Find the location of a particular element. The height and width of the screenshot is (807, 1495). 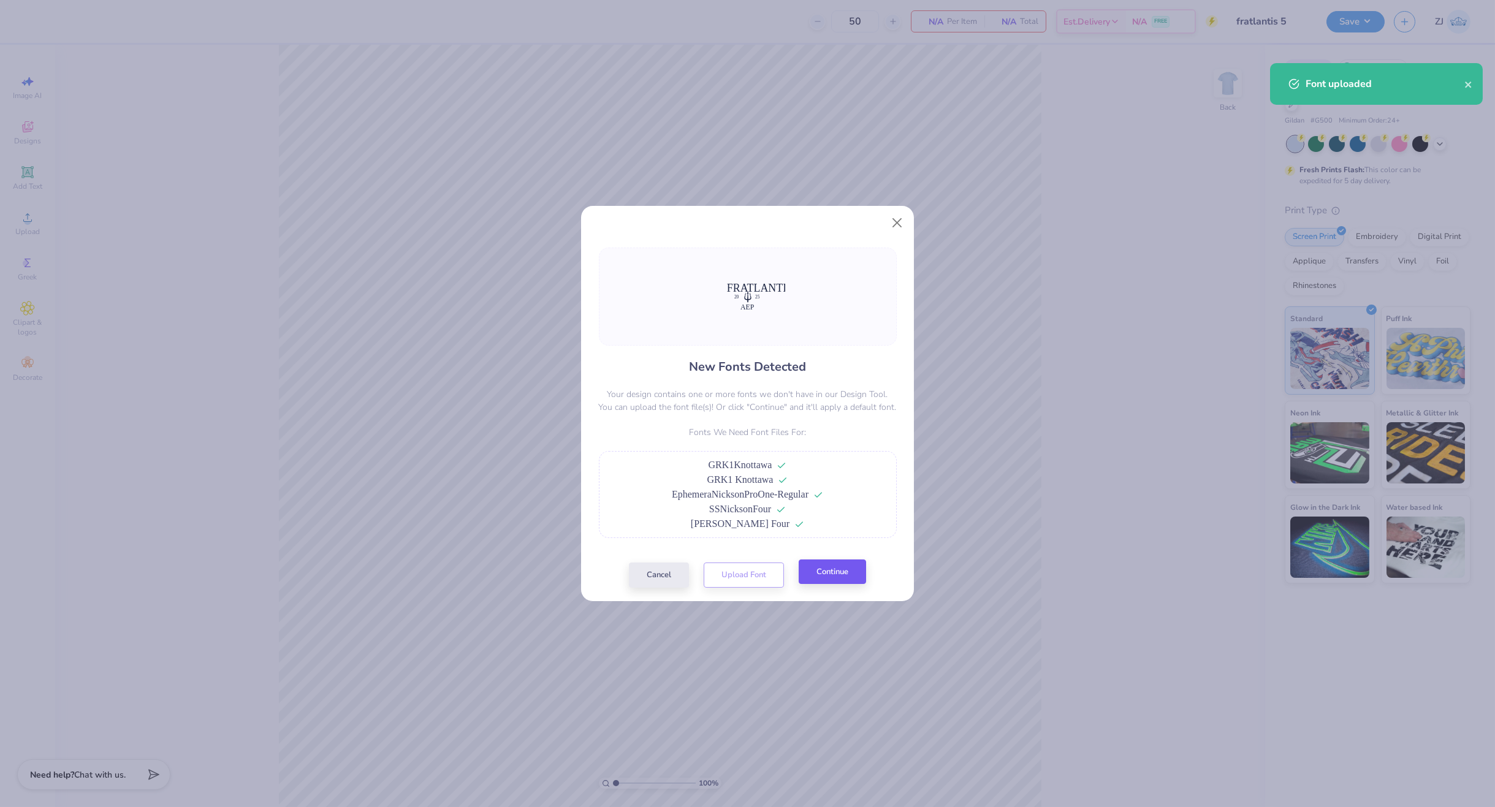

span: GRK1Knottawa is located at coordinates (740, 465).